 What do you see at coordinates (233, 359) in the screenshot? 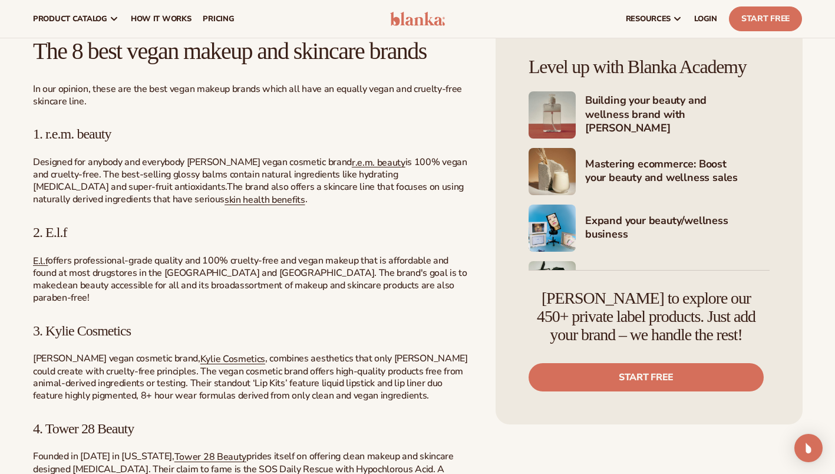
I see `span: Kylie Cosmetics` at bounding box center [233, 359].